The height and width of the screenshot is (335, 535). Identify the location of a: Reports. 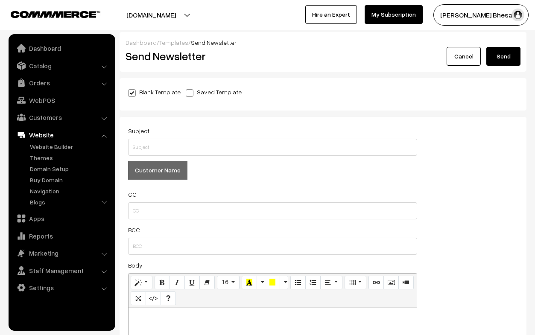
(62, 236).